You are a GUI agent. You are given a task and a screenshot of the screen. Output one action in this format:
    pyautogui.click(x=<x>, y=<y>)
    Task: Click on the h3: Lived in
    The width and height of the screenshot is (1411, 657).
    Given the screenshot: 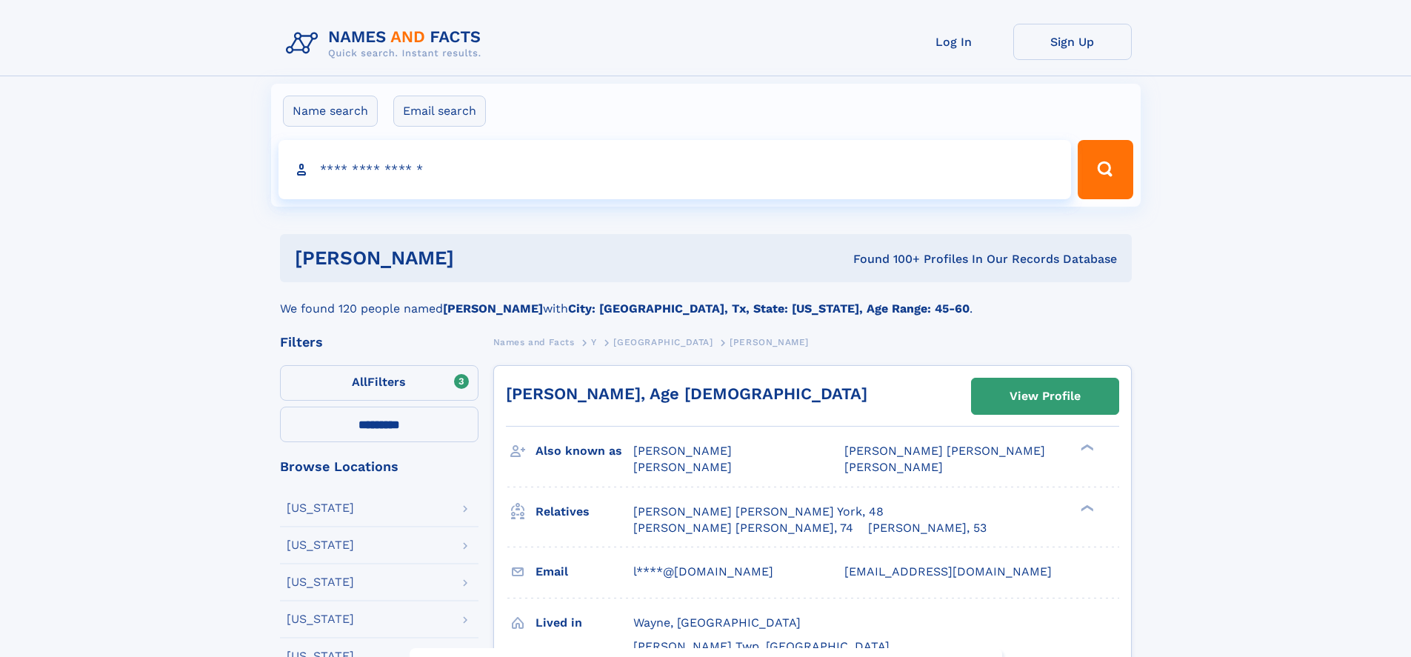 What is the action you would take?
    pyautogui.click(x=584, y=623)
    